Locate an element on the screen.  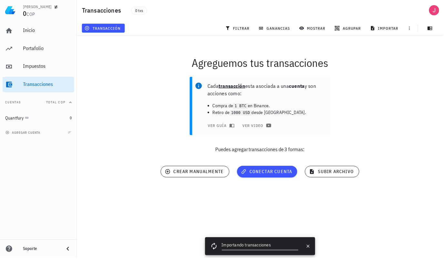
span: agrupar is located at coordinates (351, 28).